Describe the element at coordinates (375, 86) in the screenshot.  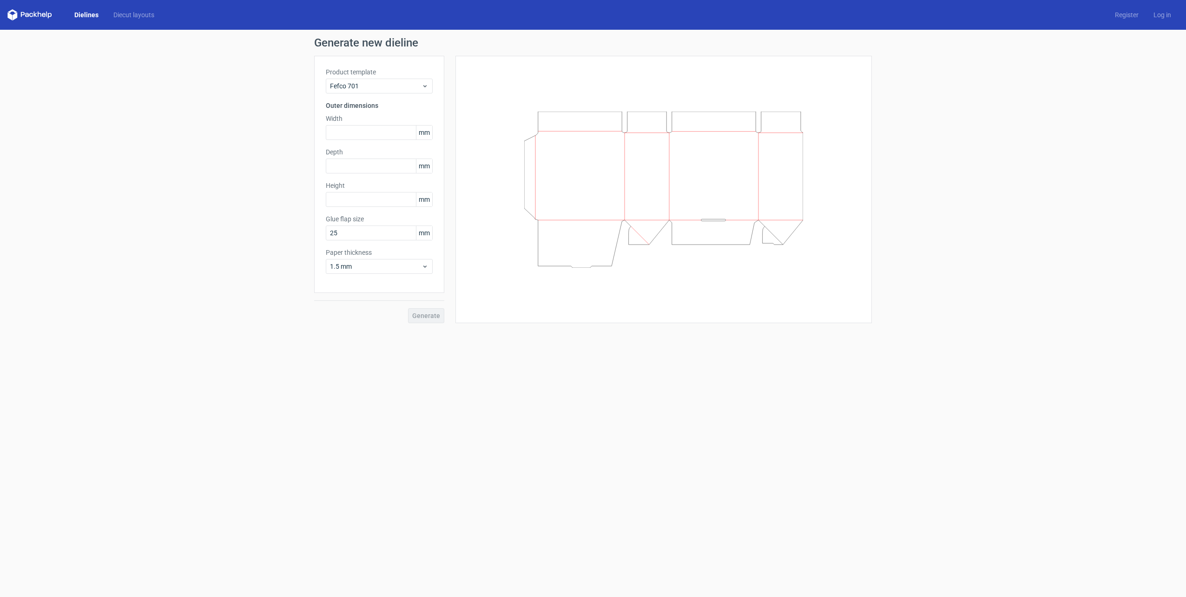
I see `span: Fefco 701` at that location.